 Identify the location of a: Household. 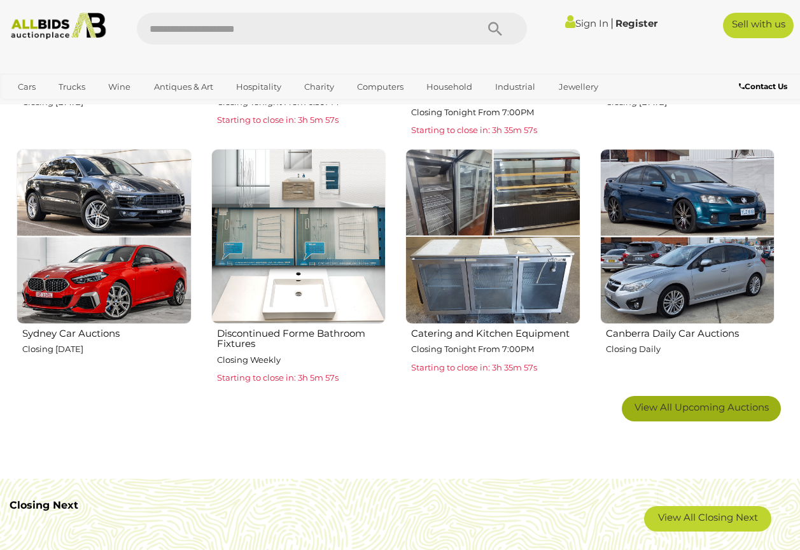
(450, 87).